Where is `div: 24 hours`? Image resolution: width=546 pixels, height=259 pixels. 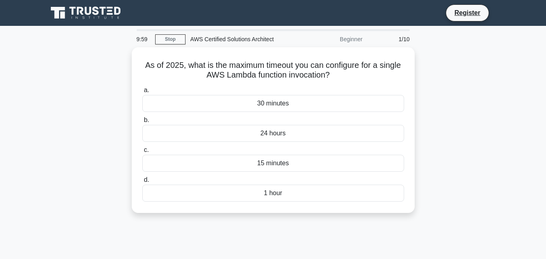
div: 24 hours is located at coordinates (273, 133).